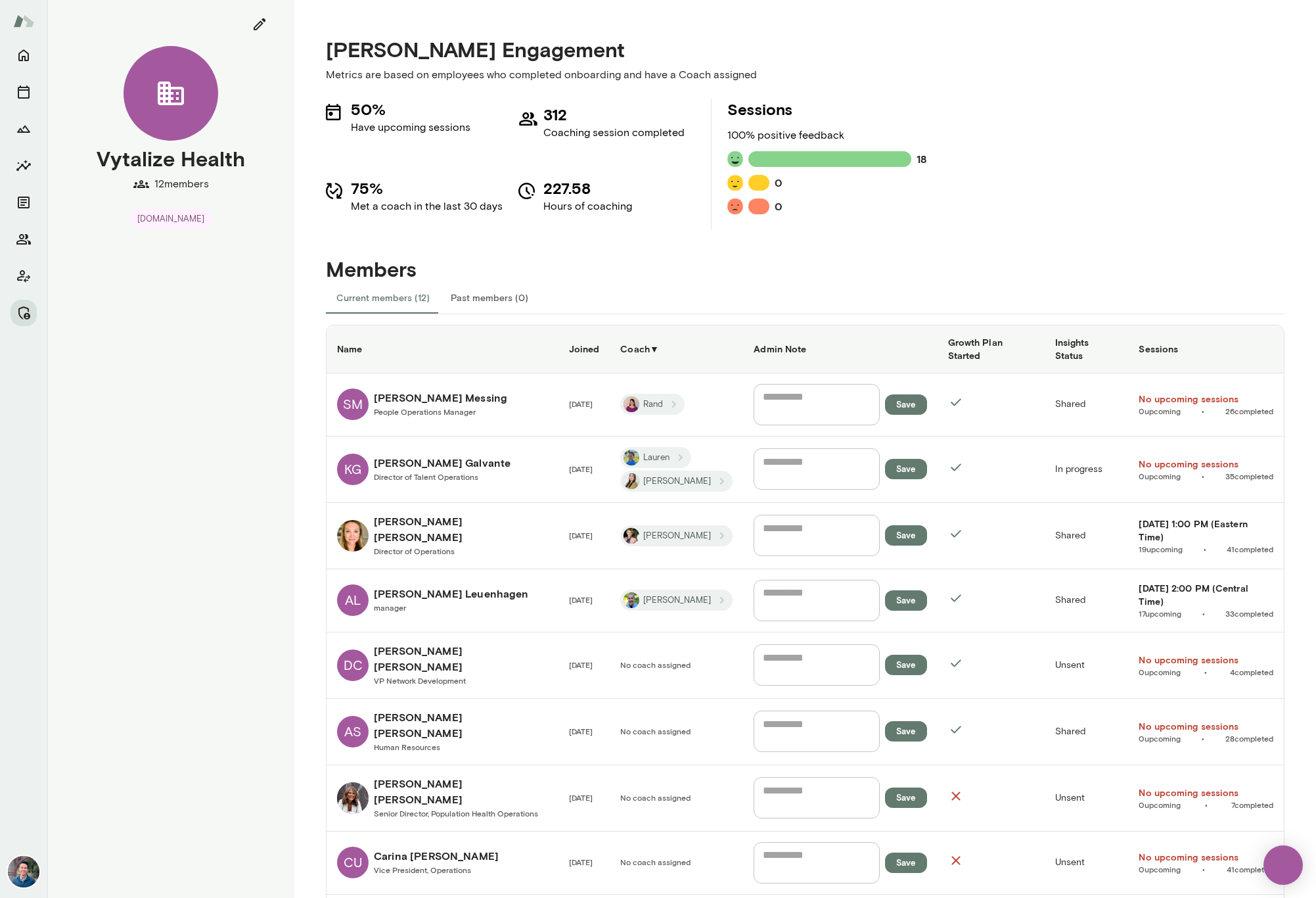  What do you see at coordinates (24, 239) in the screenshot?
I see `button: Members` at bounding box center [24, 239].